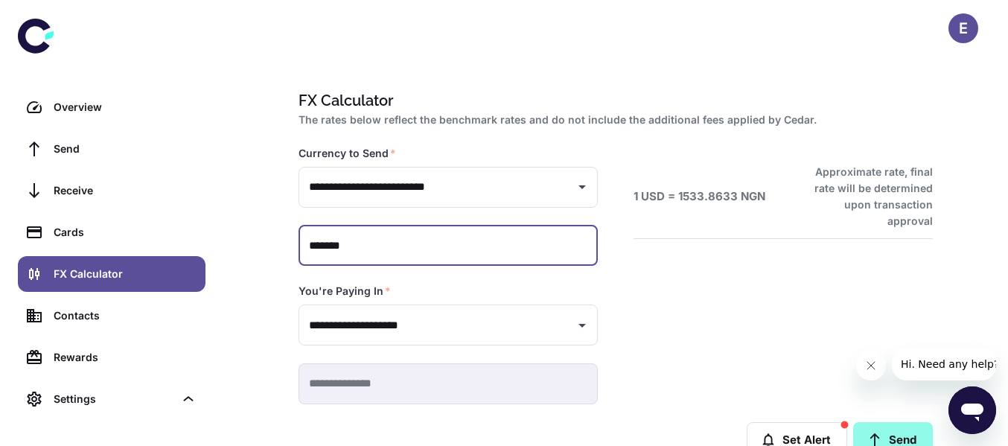  Describe the element at coordinates (125, 191) in the screenshot. I see `div: Receive` at that location.